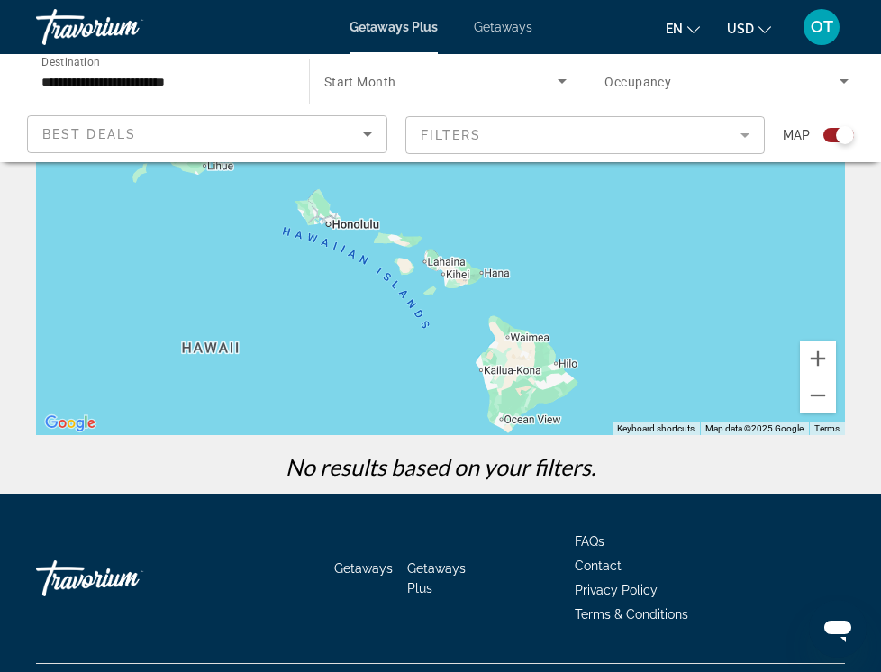 Image resolution: width=881 pixels, height=672 pixels. I want to click on button: Filter, so click(585, 135).